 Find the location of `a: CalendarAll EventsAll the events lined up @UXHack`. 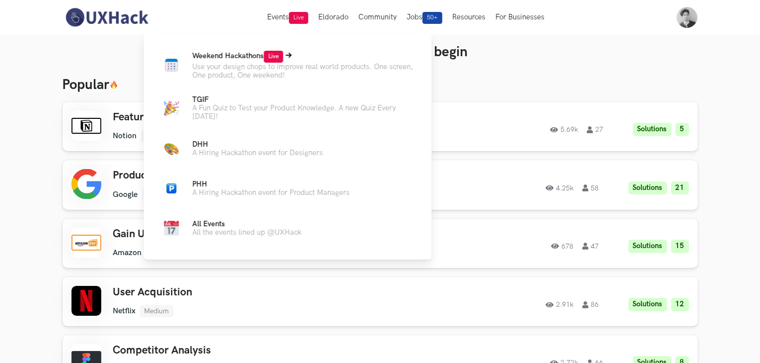

a: CalendarAll EventsAll the events lined up @UXHack is located at coordinates (288, 228).